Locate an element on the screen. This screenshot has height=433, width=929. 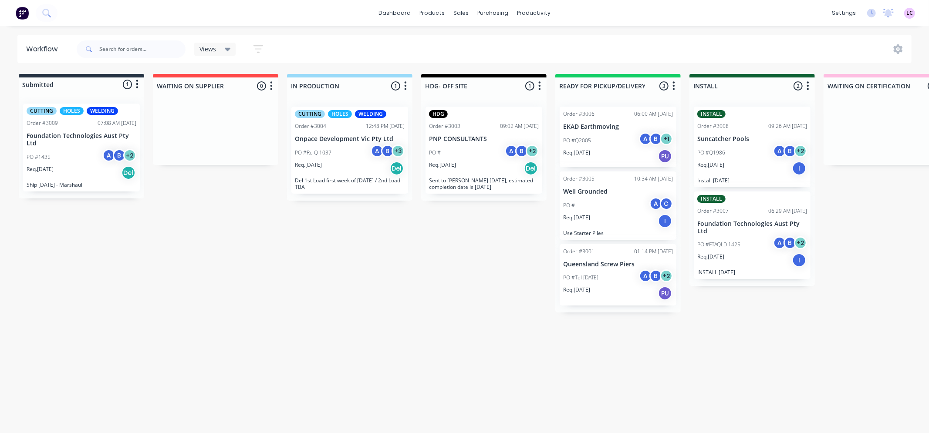
div: PU is located at coordinates (665, 294).